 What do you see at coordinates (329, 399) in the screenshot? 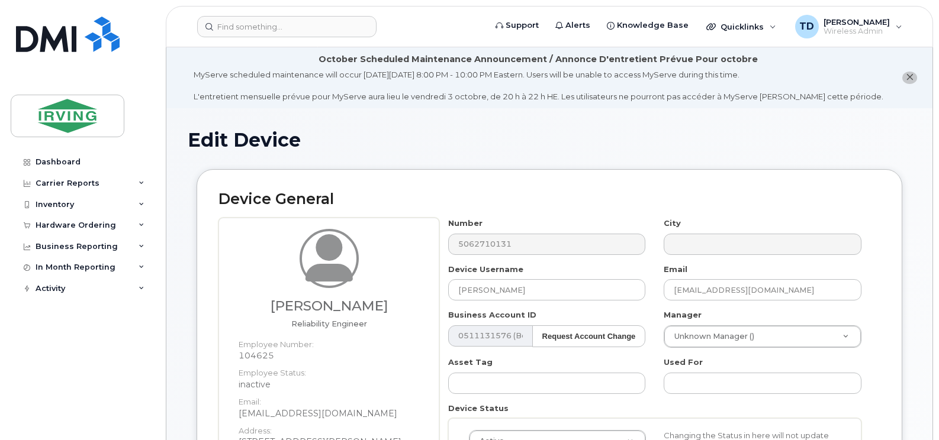
I see `dt: Email:` at bounding box center [329, 399].